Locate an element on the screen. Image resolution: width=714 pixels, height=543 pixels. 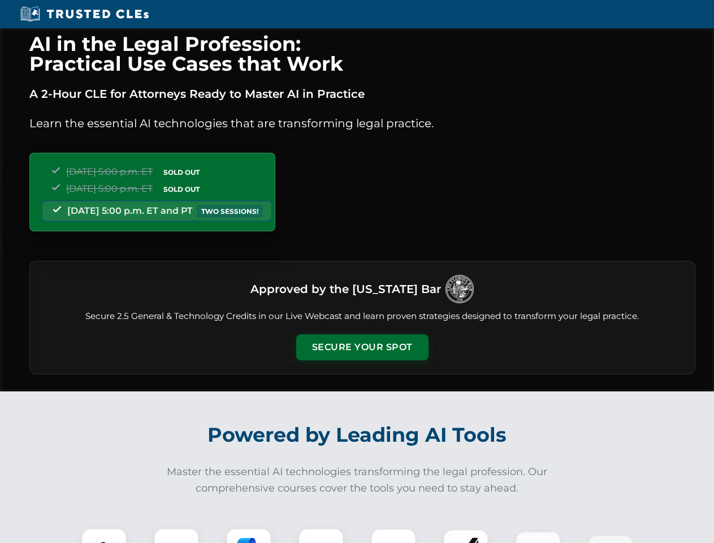
p: Secure 2.5 General & Technology Credits in our Live Webcast and learn proven strategies designed ... is located at coordinates (362, 316).